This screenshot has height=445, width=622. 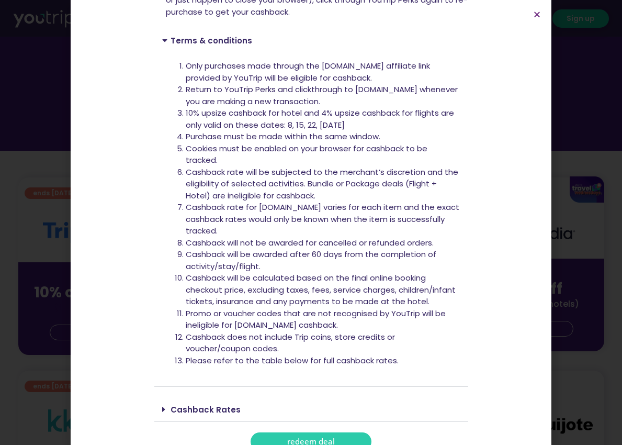 I want to click on li: Please refer to the table below for full cashback rates., so click(x=323, y=360).